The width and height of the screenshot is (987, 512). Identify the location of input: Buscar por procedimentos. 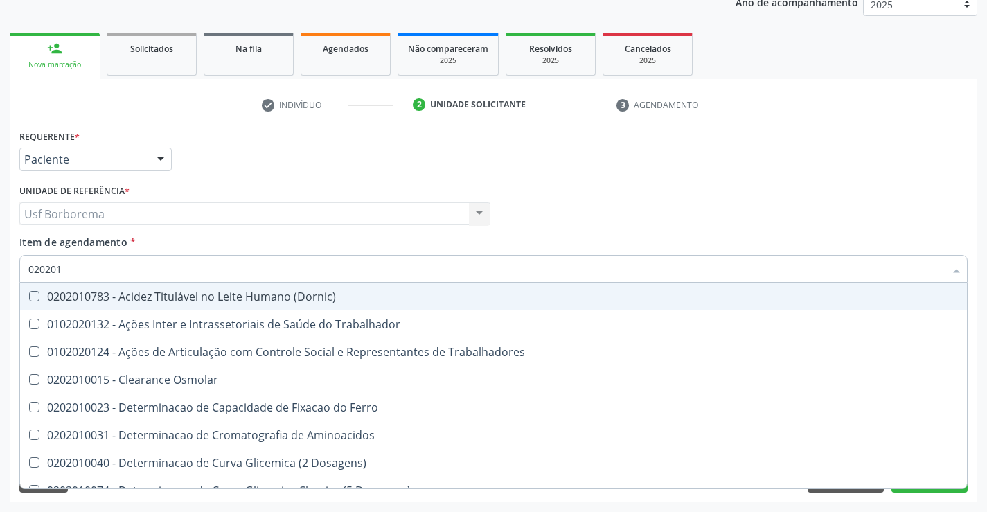
(486, 269).